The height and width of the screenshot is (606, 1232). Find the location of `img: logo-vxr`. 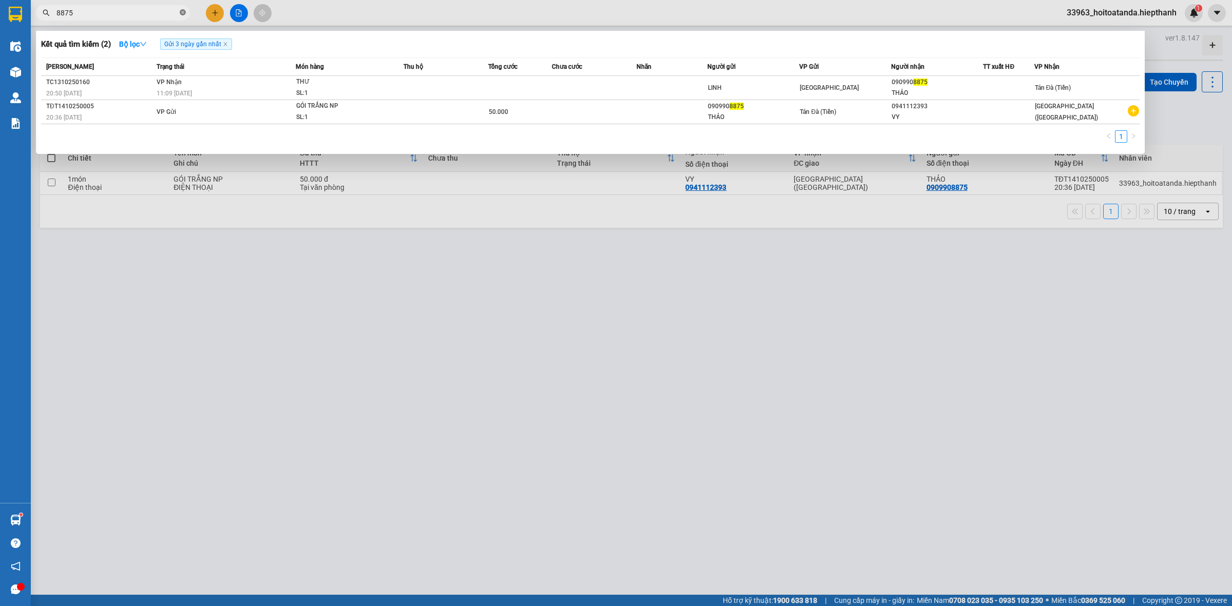

img: logo-vxr is located at coordinates (15, 14).